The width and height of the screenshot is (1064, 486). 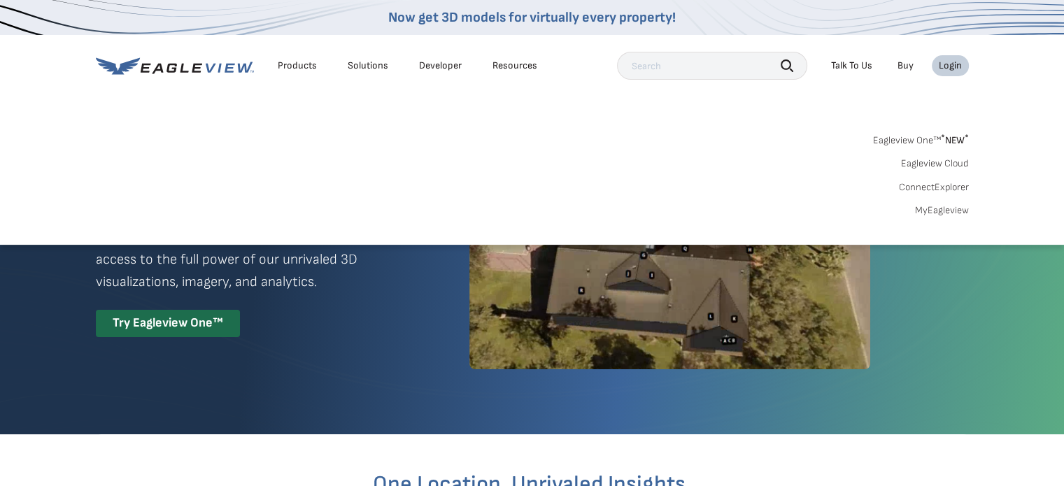 I want to click on span: NEW, so click(x=955, y=140).